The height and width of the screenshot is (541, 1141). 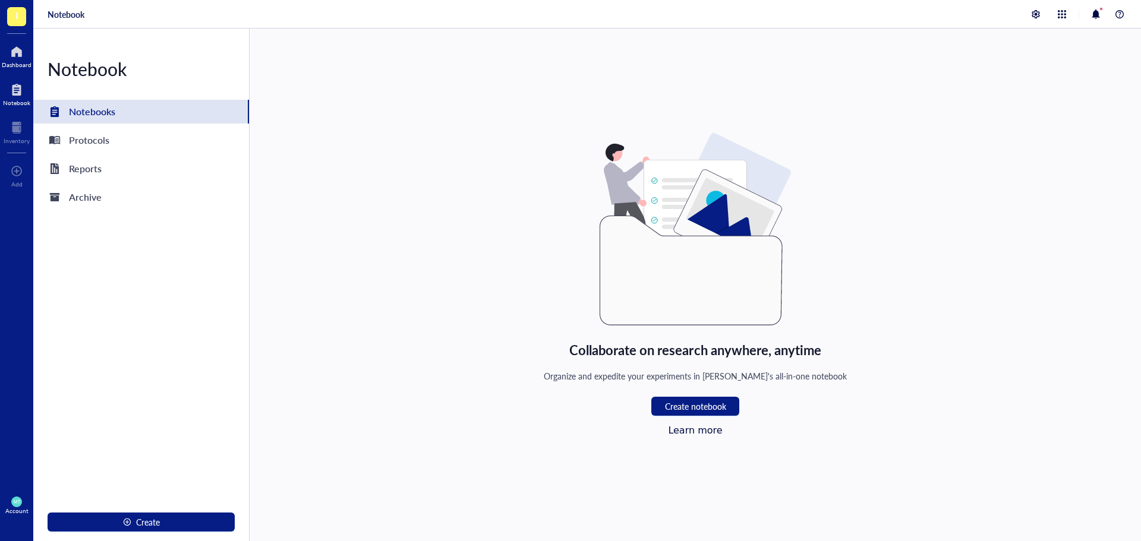 I want to click on span: Create, so click(x=148, y=522).